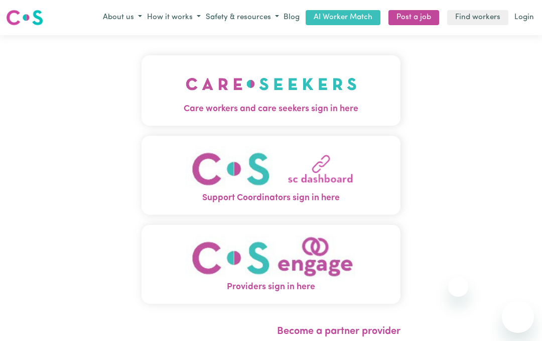  Describe the element at coordinates (414, 18) in the screenshot. I see `a: Post a job` at that location.